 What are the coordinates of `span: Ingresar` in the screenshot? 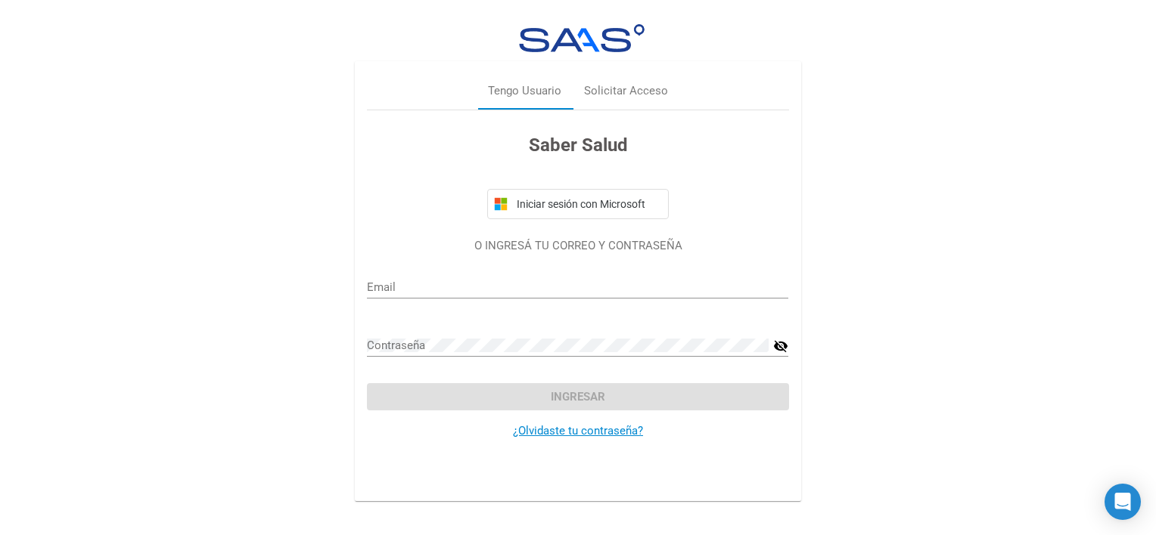 It's located at (578, 397).